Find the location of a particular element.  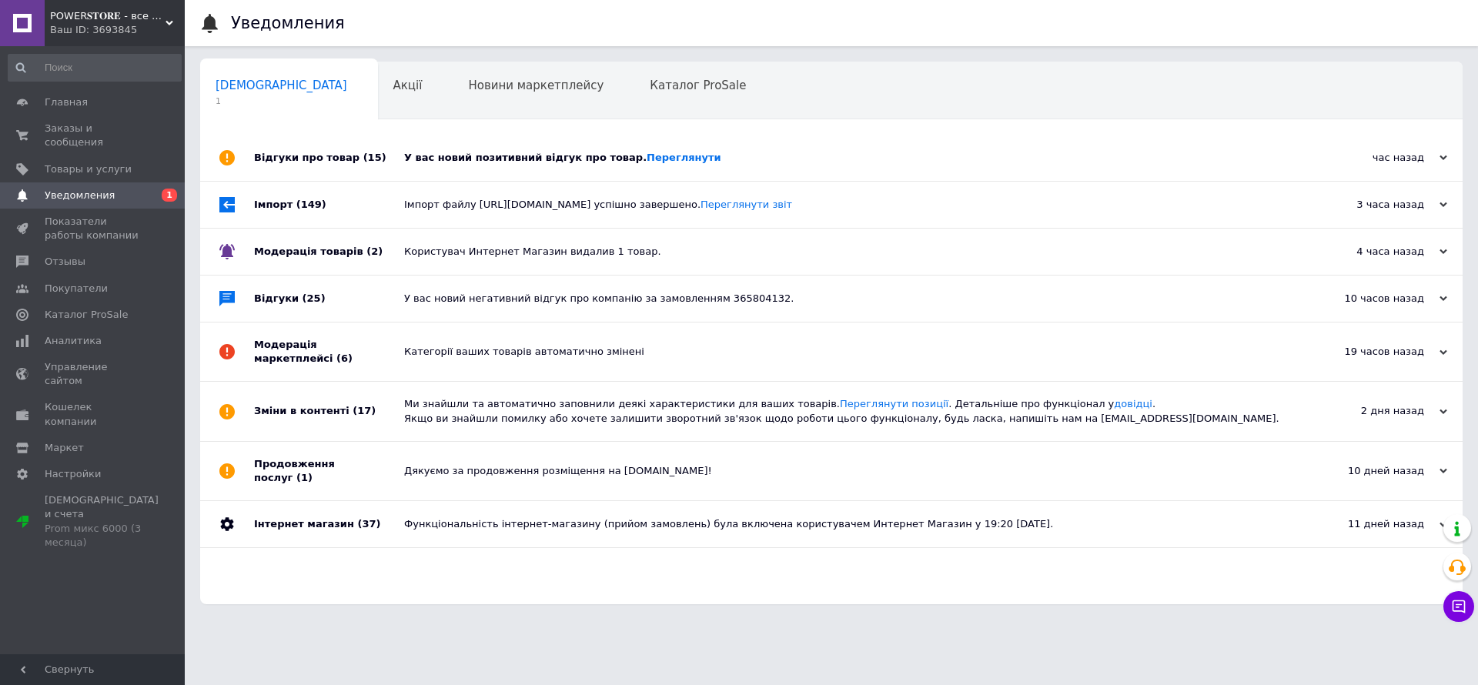

span: Маркет is located at coordinates (64, 448).